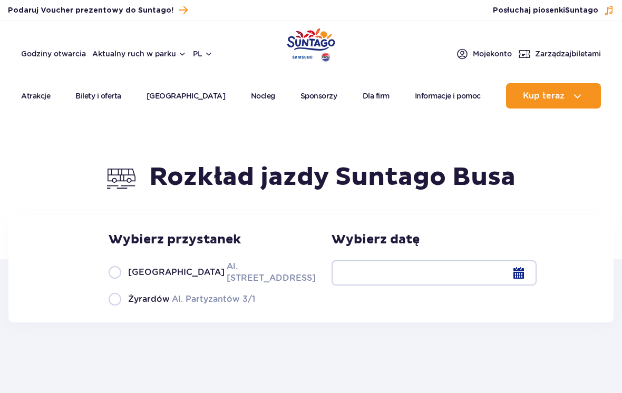 The height and width of the screenshot is (393, 622). I want to click on span: Kup teraz, so click(543, 96).